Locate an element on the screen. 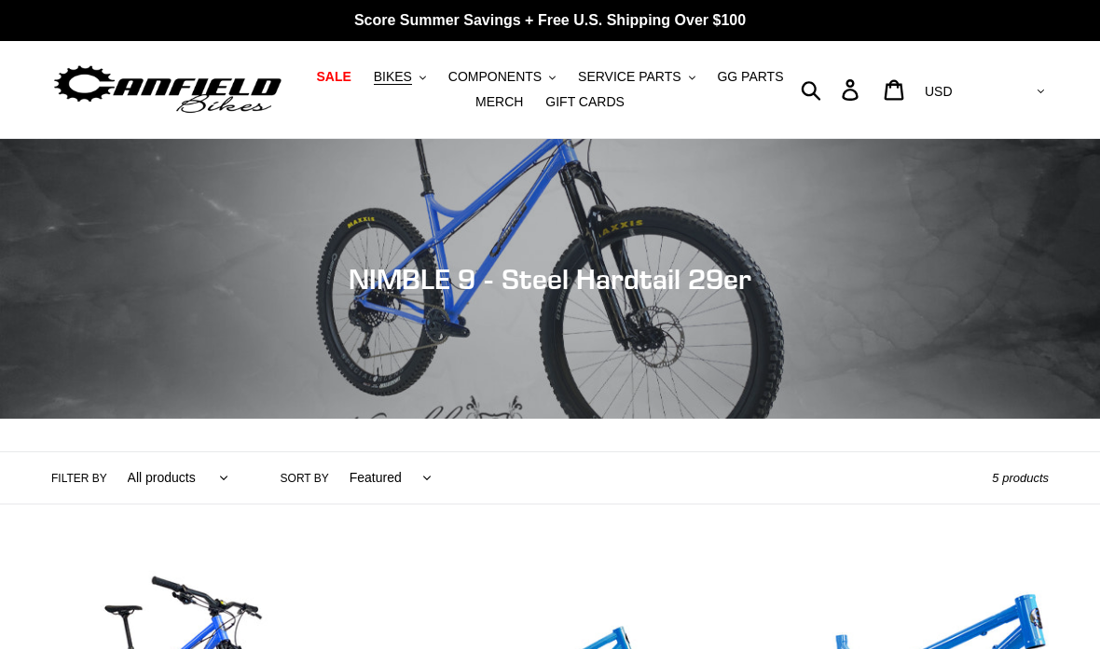 This screenshot has height=649, width=1100. span: BIKES is located at coordinates (392, 76).